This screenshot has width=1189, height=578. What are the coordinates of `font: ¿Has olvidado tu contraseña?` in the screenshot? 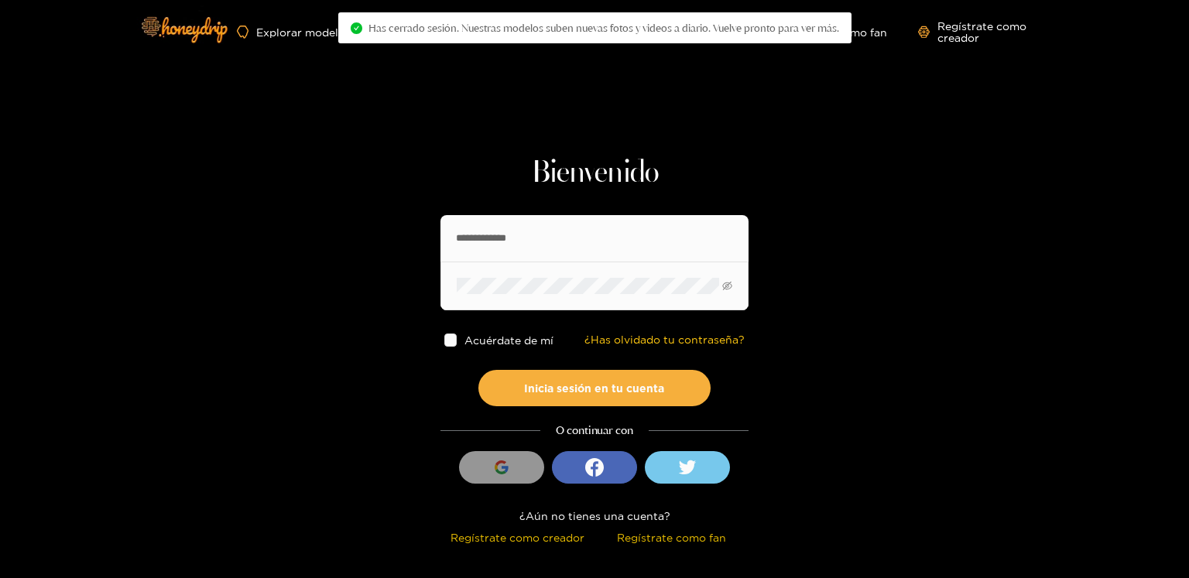 It's located at (664, 339).